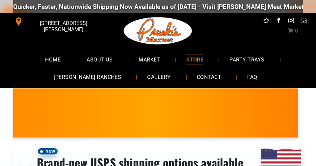  I want to click on a: HOME, so click(53, 59).